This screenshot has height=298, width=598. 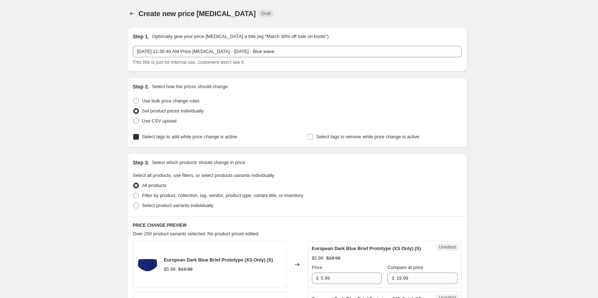 I want to click on span: Set product prices individually, so click(x=173, y=111).